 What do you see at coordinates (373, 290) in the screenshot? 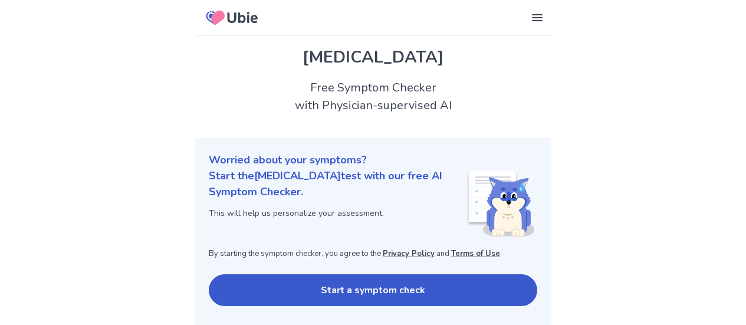
I see `button: Start a symptom check` at bounding box center [373, 290].